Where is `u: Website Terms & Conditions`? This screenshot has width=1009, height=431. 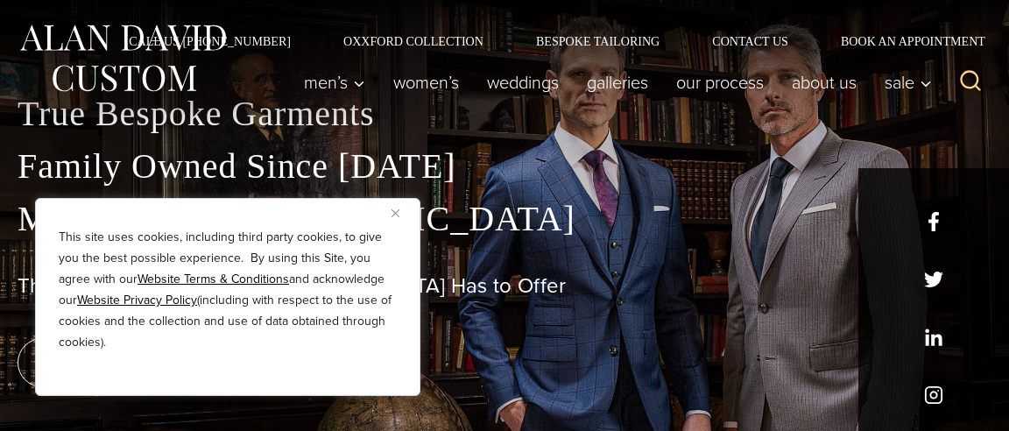 u: Website Terms & Conditions is located at coordinates (213, 279).